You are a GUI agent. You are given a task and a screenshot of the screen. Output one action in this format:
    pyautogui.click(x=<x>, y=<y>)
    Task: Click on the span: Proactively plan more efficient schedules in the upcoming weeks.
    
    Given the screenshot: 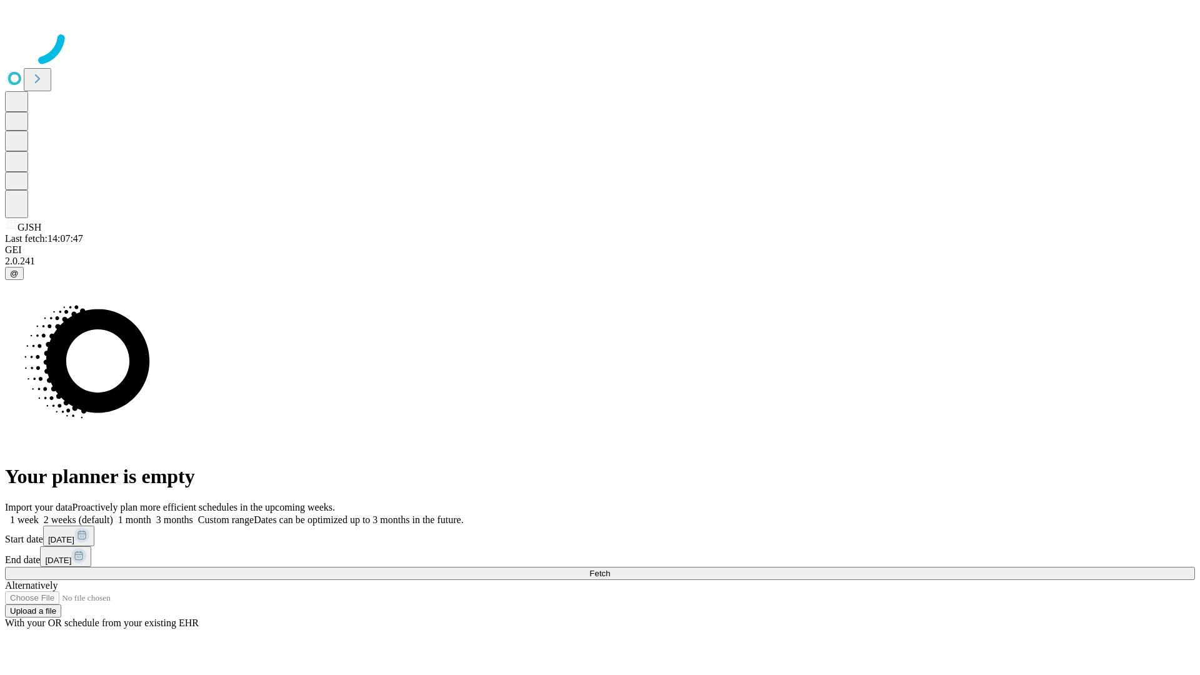 What is the action you would take?
    pyautogui.click(x=204, y=507)
    